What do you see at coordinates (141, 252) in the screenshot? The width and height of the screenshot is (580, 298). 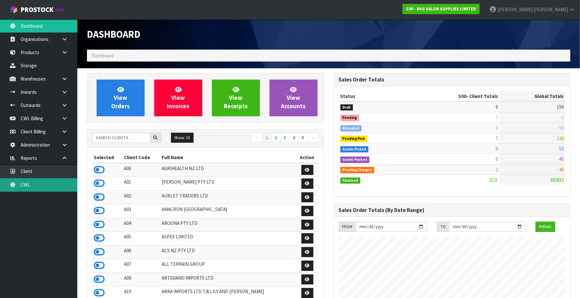 I see `td: A06` at bounding box center [141, 252].